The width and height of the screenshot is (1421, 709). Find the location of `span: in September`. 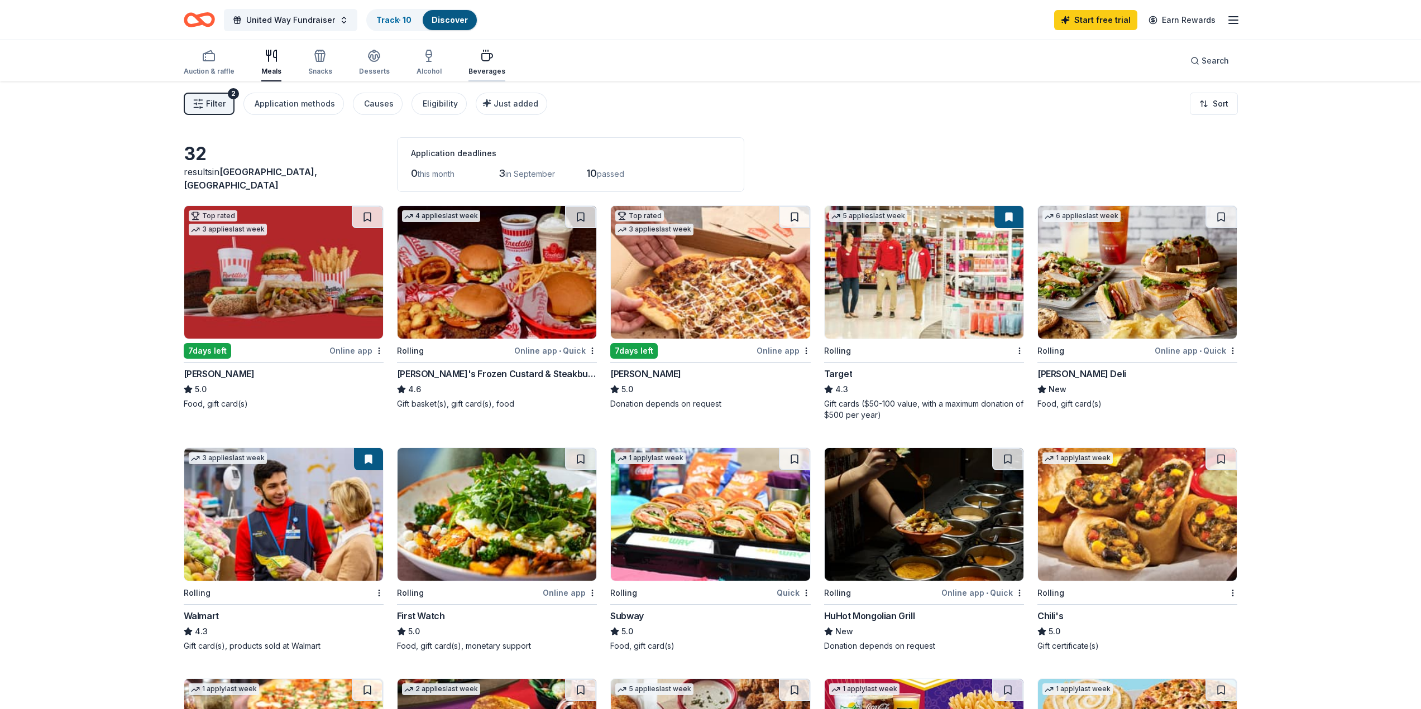

span: in September is located at coordinates (530, 174).